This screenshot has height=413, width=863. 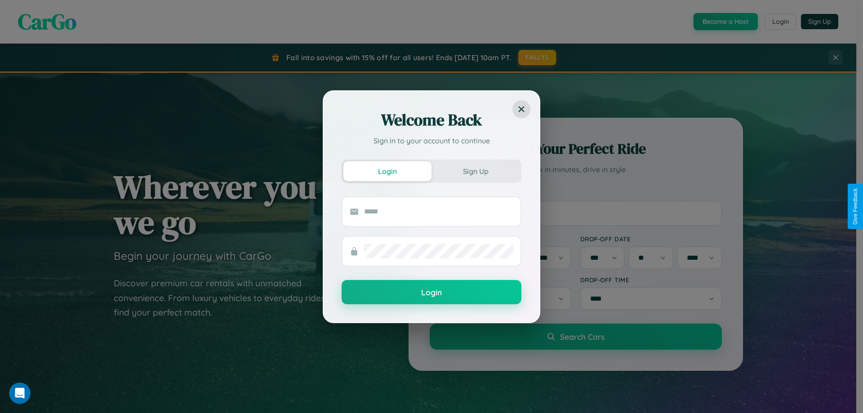 I want to click on h2: Welcome Back, so click(x=432, y=120).